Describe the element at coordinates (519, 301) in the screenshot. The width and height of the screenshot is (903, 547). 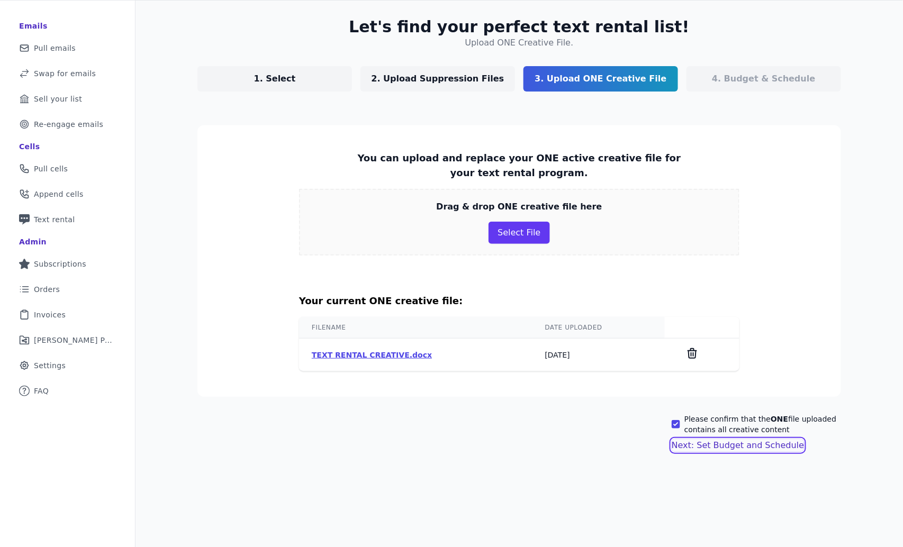
I see `h3: Your current ONE creative file:` at that location.